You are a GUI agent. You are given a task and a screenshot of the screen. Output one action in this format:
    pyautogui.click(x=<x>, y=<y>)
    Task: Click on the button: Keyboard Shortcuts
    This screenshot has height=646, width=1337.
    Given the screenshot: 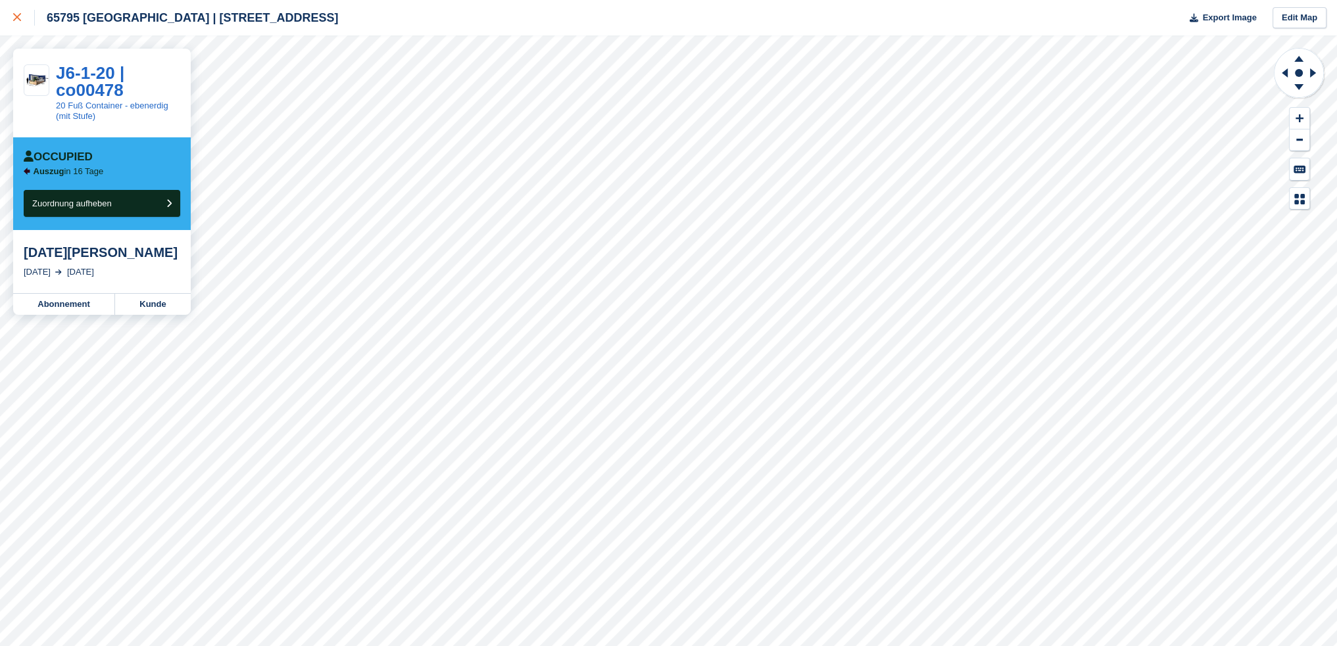 What is the action you would take?
    pyautogui.click(x=1299, y=169)
    